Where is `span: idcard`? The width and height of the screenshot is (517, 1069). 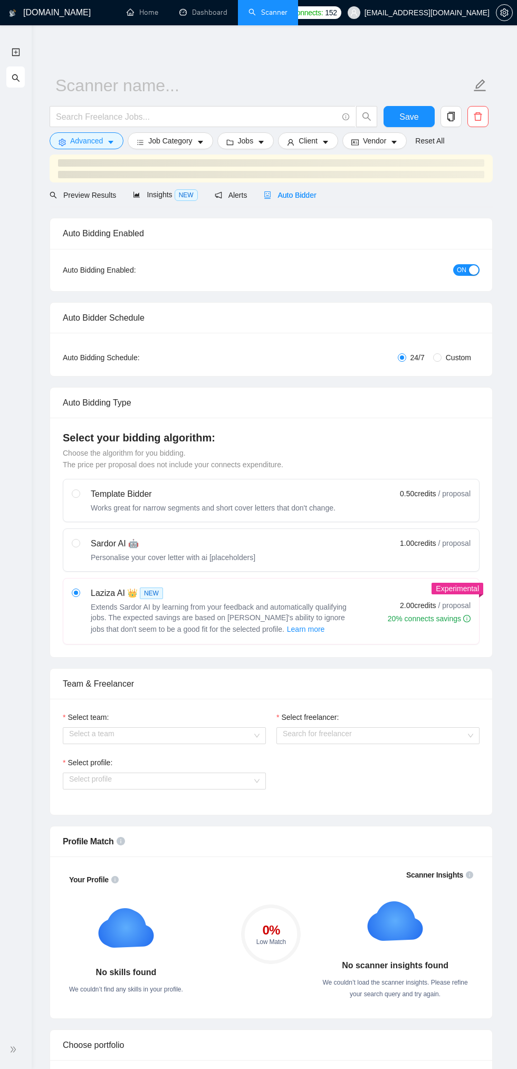
span: idcard is located at coordinates (355, 142).